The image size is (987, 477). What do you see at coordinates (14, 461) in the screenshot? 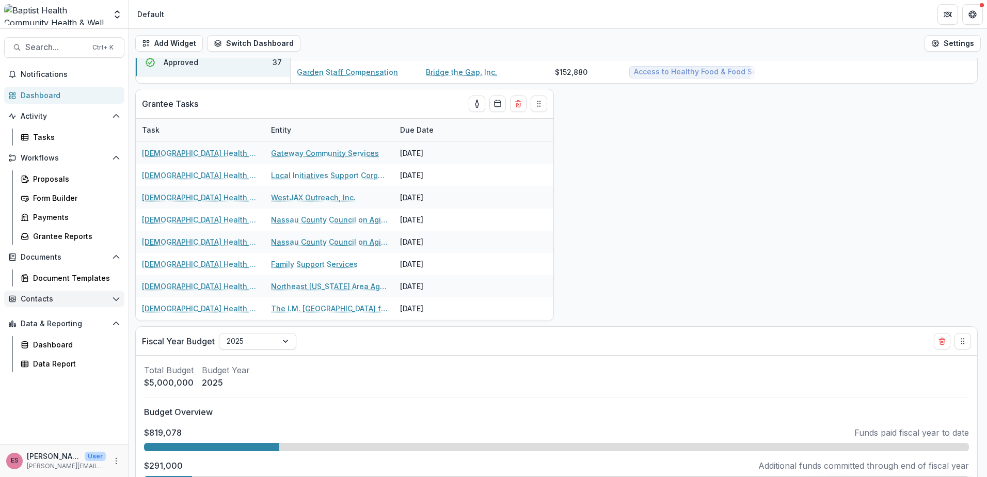
I see `div: Ellen Schilling` at bounding box center [14, 461].